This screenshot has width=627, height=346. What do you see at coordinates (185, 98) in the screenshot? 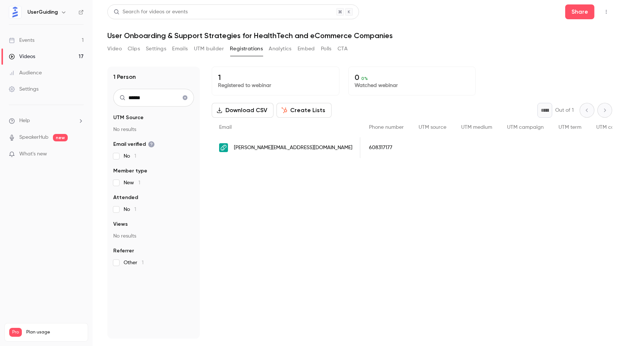
I see `button: Clear search` at bounding box center [185, 98].